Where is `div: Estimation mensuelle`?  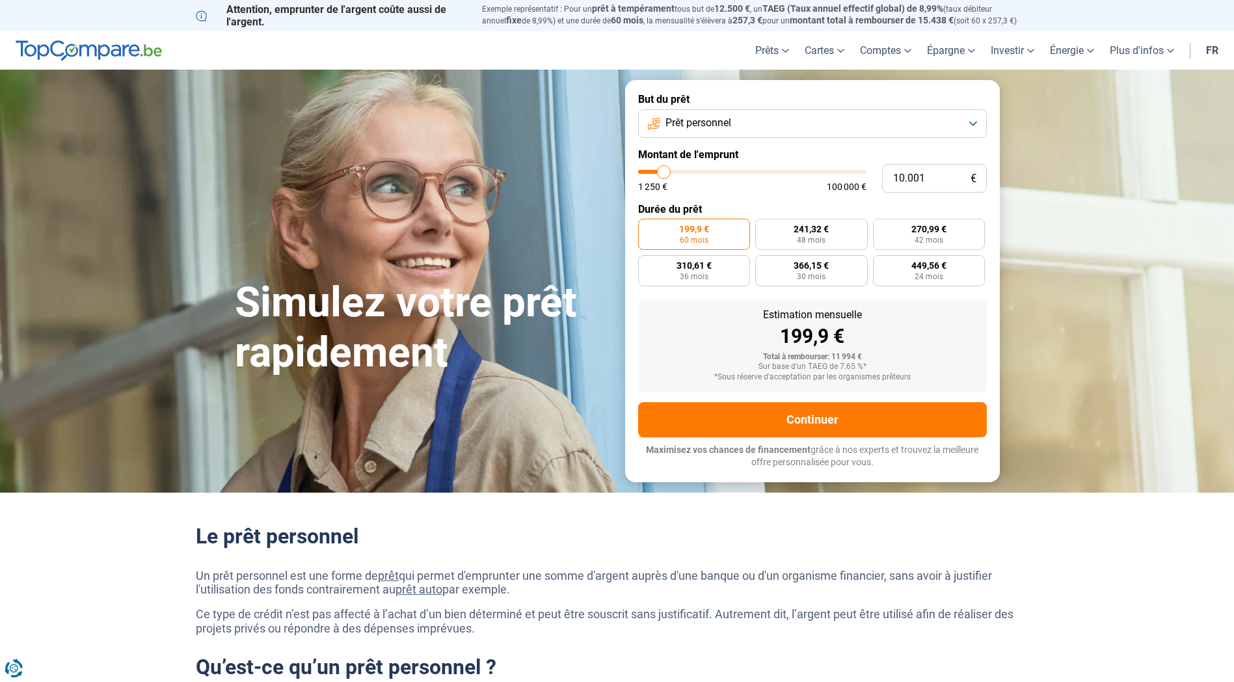
div: Estimation mensuelle is located at coordinates (813, 315).